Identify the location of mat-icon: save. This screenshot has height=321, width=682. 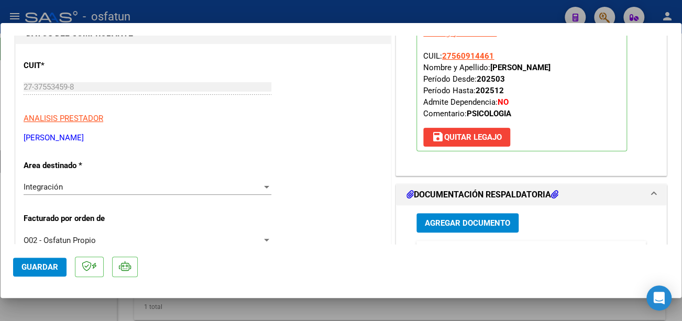
(438, 137).